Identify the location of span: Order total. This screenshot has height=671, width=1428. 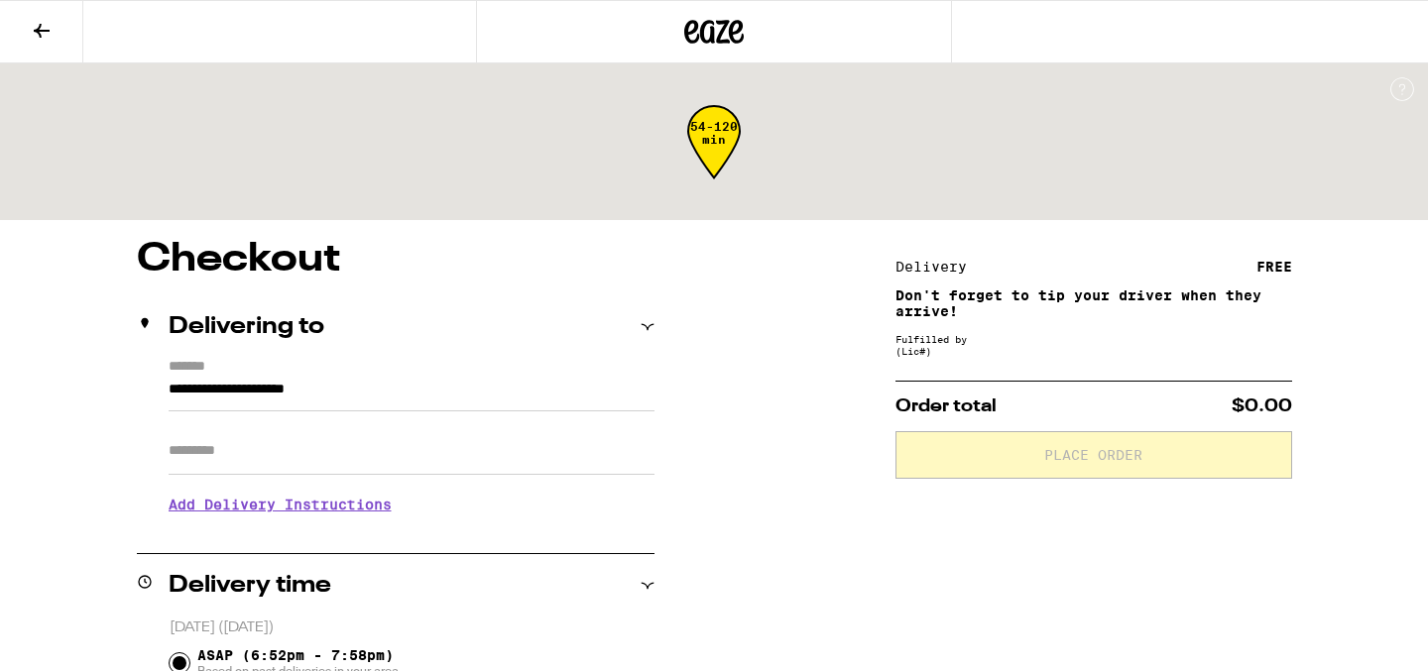
(946, 407).